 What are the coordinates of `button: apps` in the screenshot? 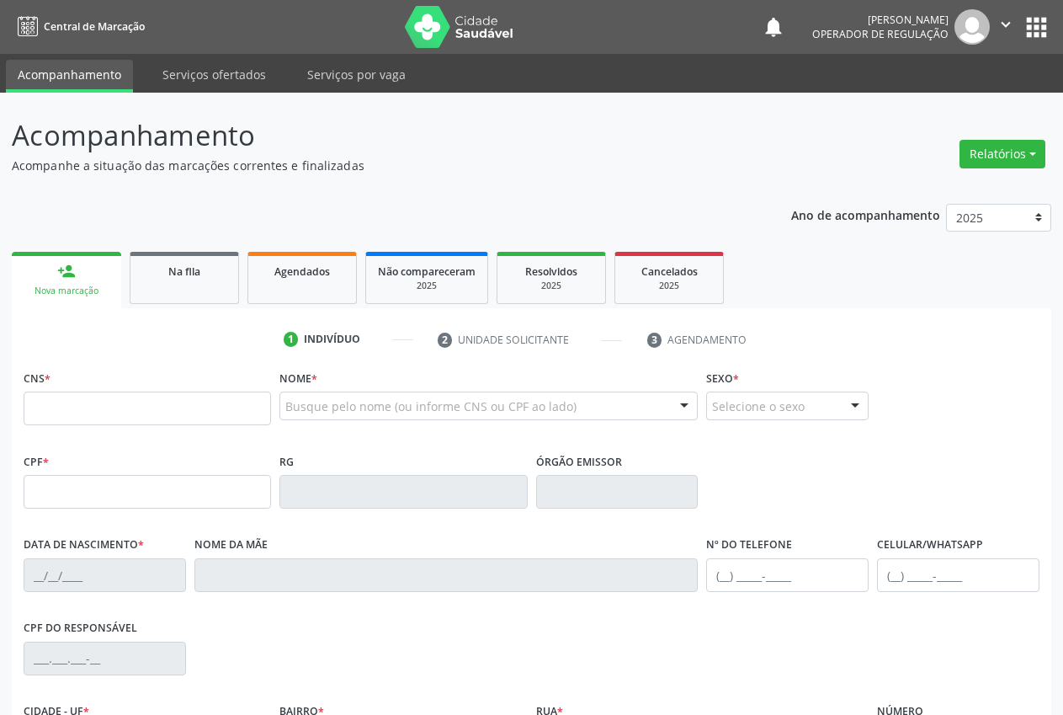 It's located at (1036, 27).